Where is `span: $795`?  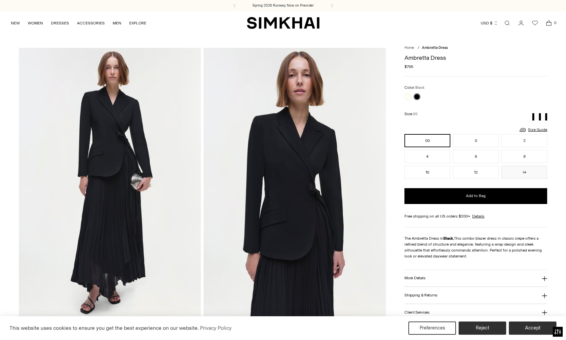
span: $795 is located at coordinates (409, 67).